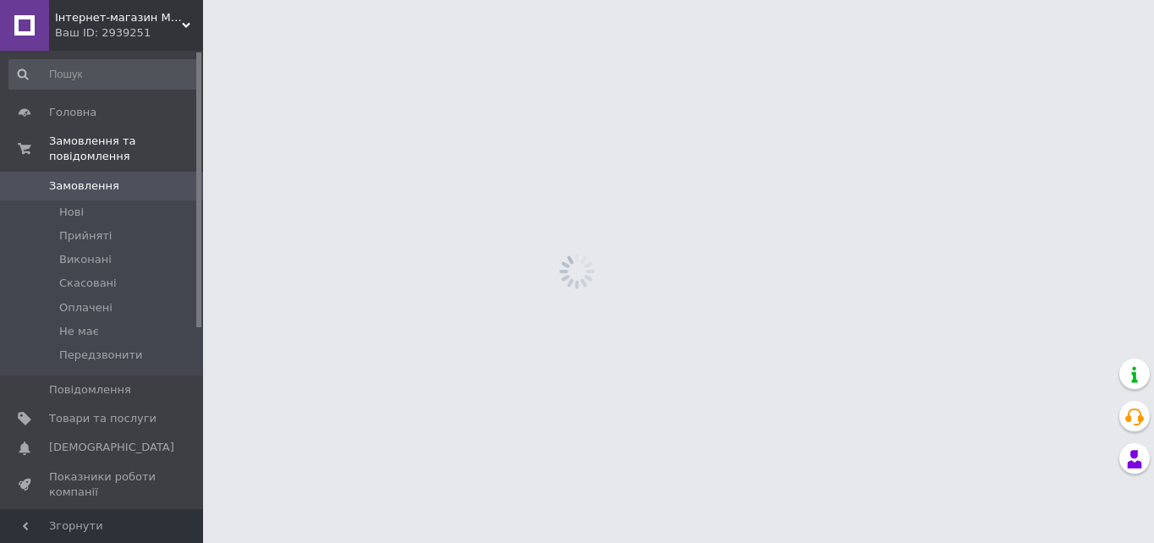 The image size is (1154, 543). Describe the element at coordinates (126, 149) in the screenshot. I see `span: Замовлення та повідомлення` at that location.